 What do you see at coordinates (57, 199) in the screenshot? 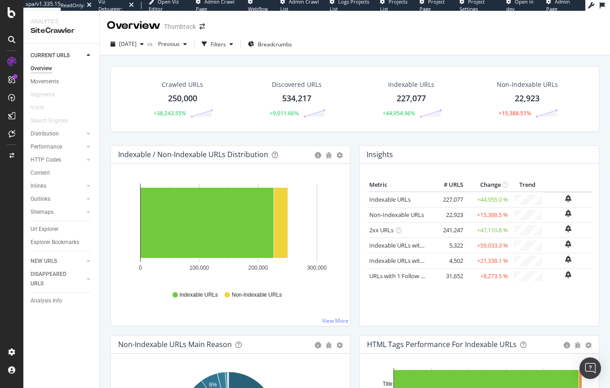
I see `a: Outlinks` at bounding box center [57, 199].